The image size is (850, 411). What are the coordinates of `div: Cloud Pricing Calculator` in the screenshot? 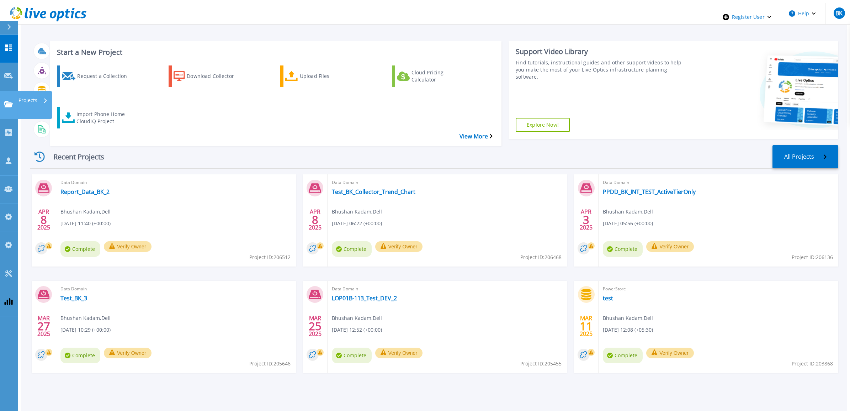 It's located at (440, 76).